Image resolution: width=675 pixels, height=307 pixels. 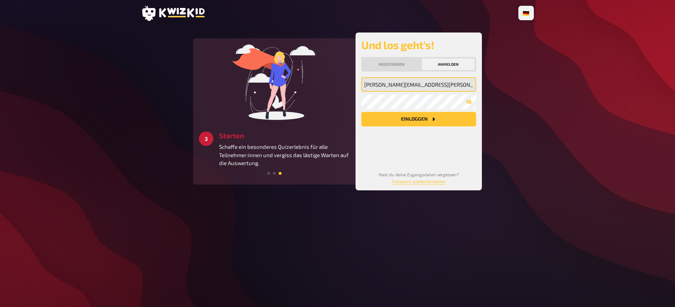 What do you see at coordinates (448, 64) in the screenshot?
I see `a: Anmelden` at bounding box center [448, 64].